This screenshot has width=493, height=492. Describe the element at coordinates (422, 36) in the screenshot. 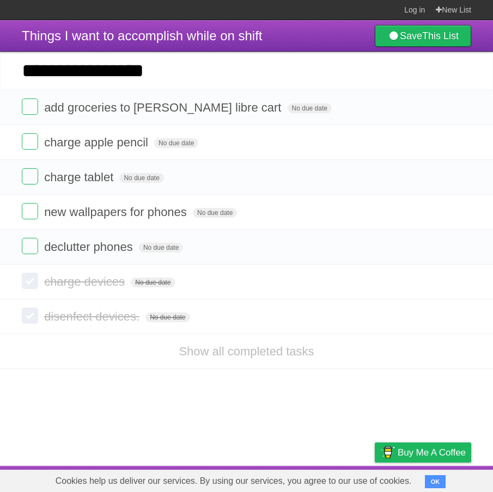

I see `a: SaveThis List` at that location.